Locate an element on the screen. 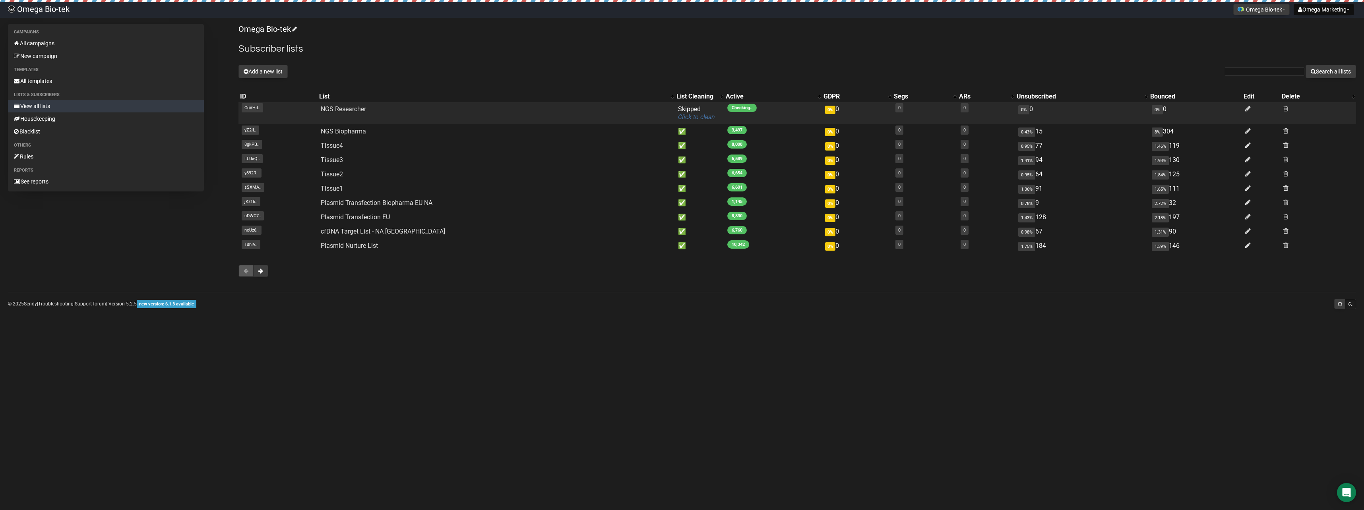 This screenshot has width=1364, height=510. th: List Cleaning: No sort applied, activate to apply an ascending sort is located at coordinates (700, 97).